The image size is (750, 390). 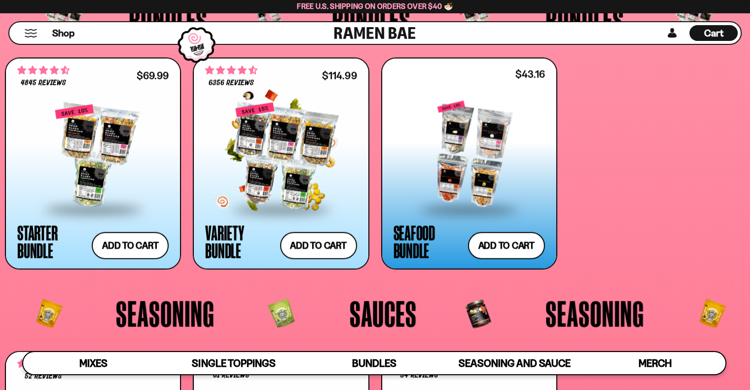 What do you see at coordinates (374, 363) in the screenshot?
I see `a: Bundles` at bounding box center [374, 363].